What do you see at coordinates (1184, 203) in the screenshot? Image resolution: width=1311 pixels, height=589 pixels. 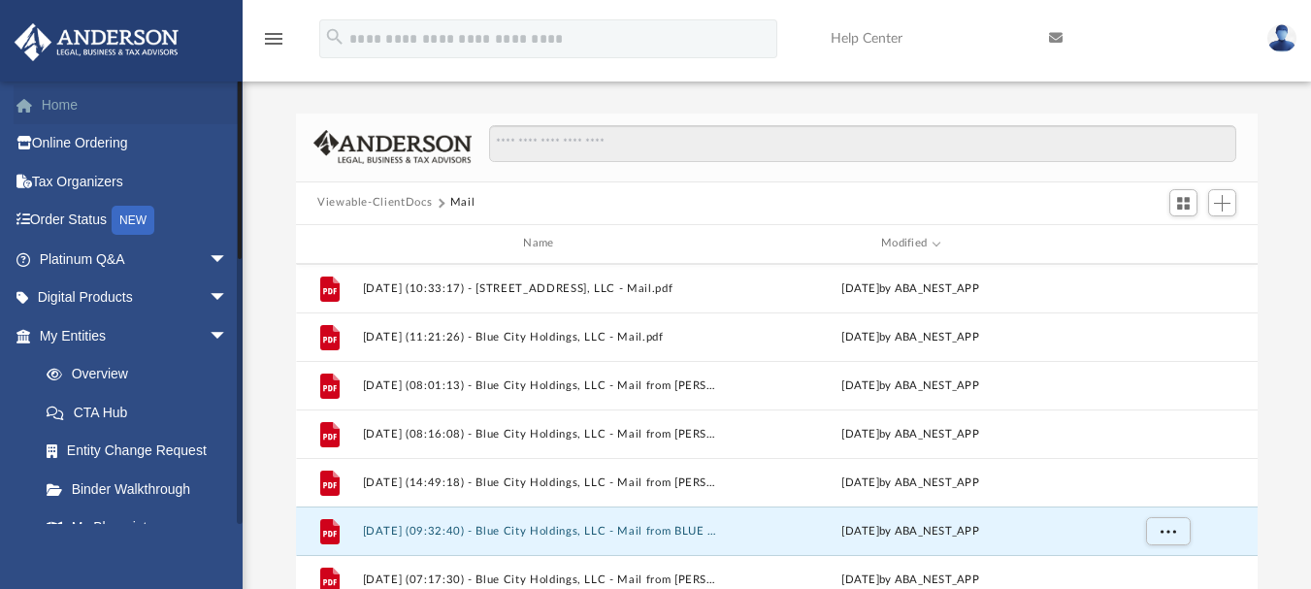 I see `button: Switch to Grid View` at bounding box center [1184, 203].